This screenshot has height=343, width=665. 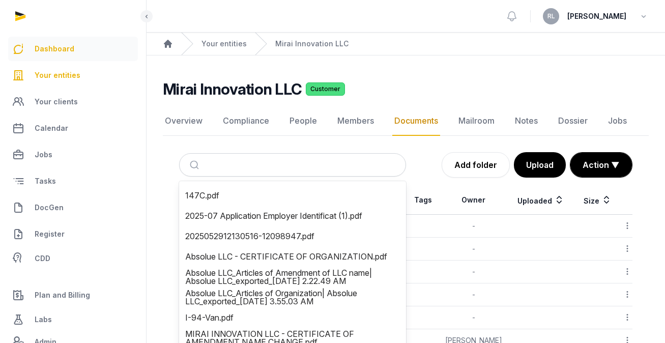 What do you see at coordinates (325, 89) in the screenshot?
I see `span: Customer` at bounding box center [325, 89].